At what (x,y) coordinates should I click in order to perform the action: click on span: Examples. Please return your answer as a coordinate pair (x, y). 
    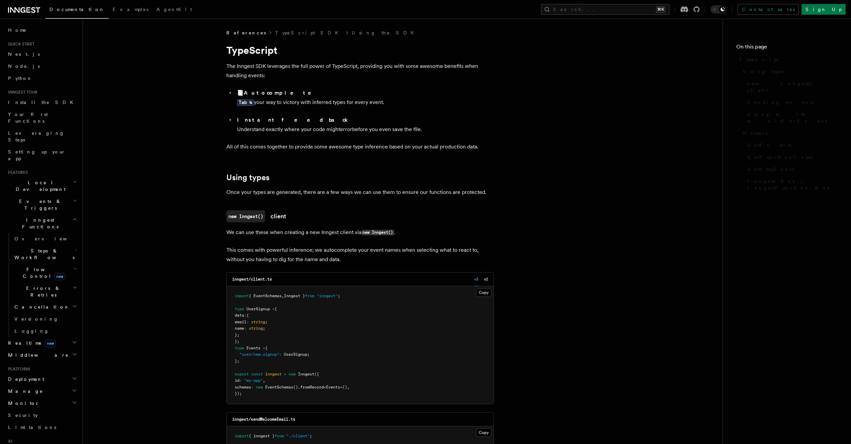
    Looking at the image, I should click on (130, 9).